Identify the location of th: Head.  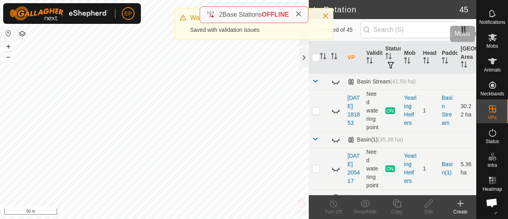
(429, 58).